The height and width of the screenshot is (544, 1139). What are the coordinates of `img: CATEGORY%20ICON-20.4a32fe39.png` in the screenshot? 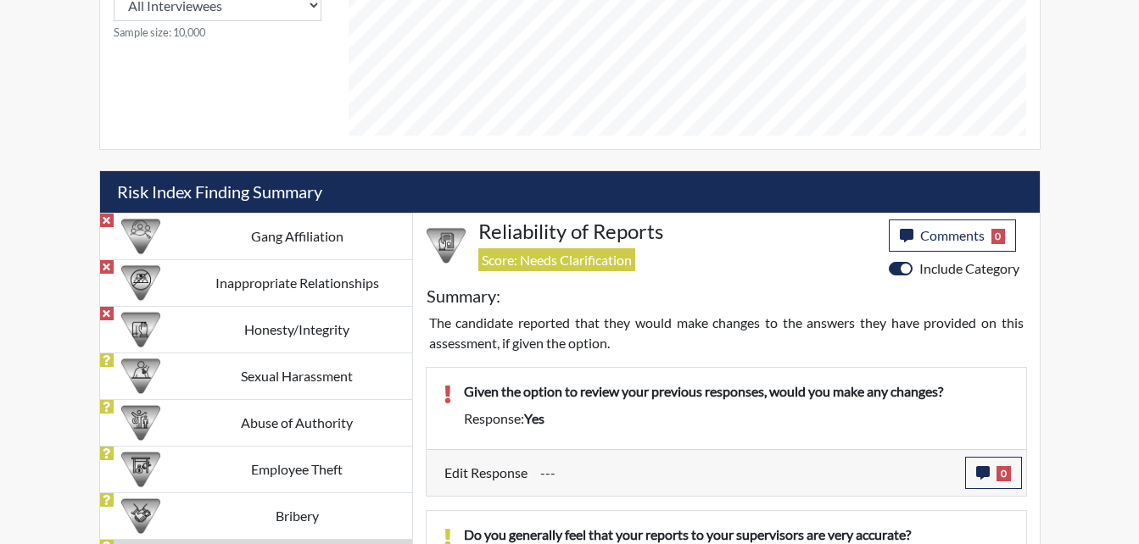 It's located at (446, 246).